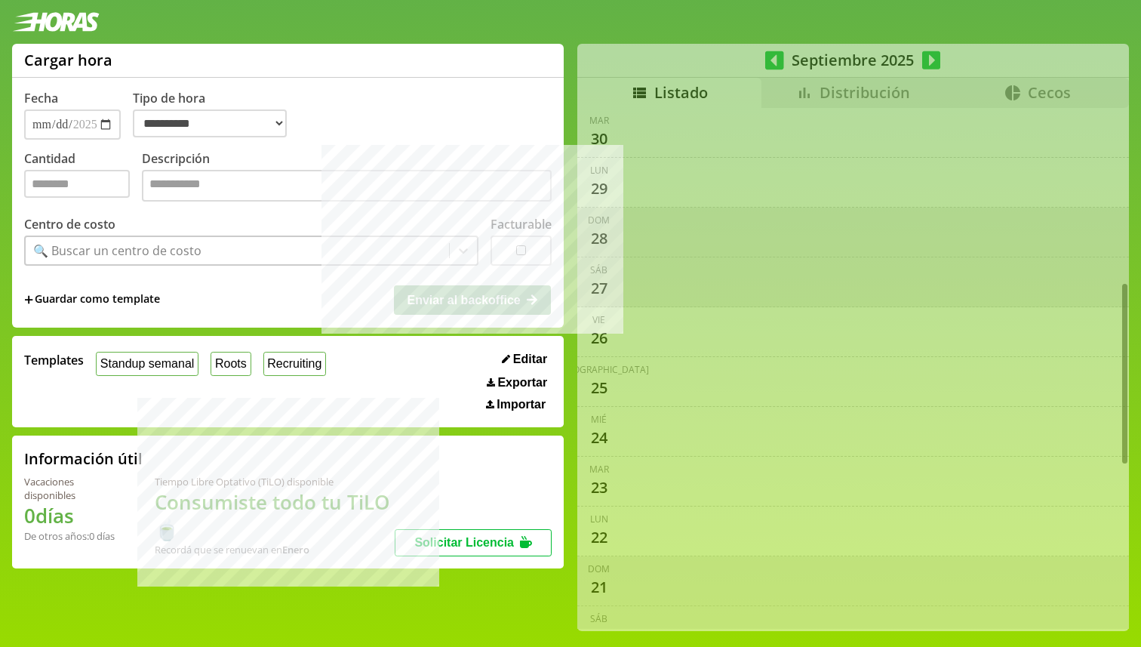 The image size is (1141, 647). Describe the element at coordinates (275, 482) in the screenshot. I see `div: Tiempo Libre Optativo (TiLO) disponible` at that location.